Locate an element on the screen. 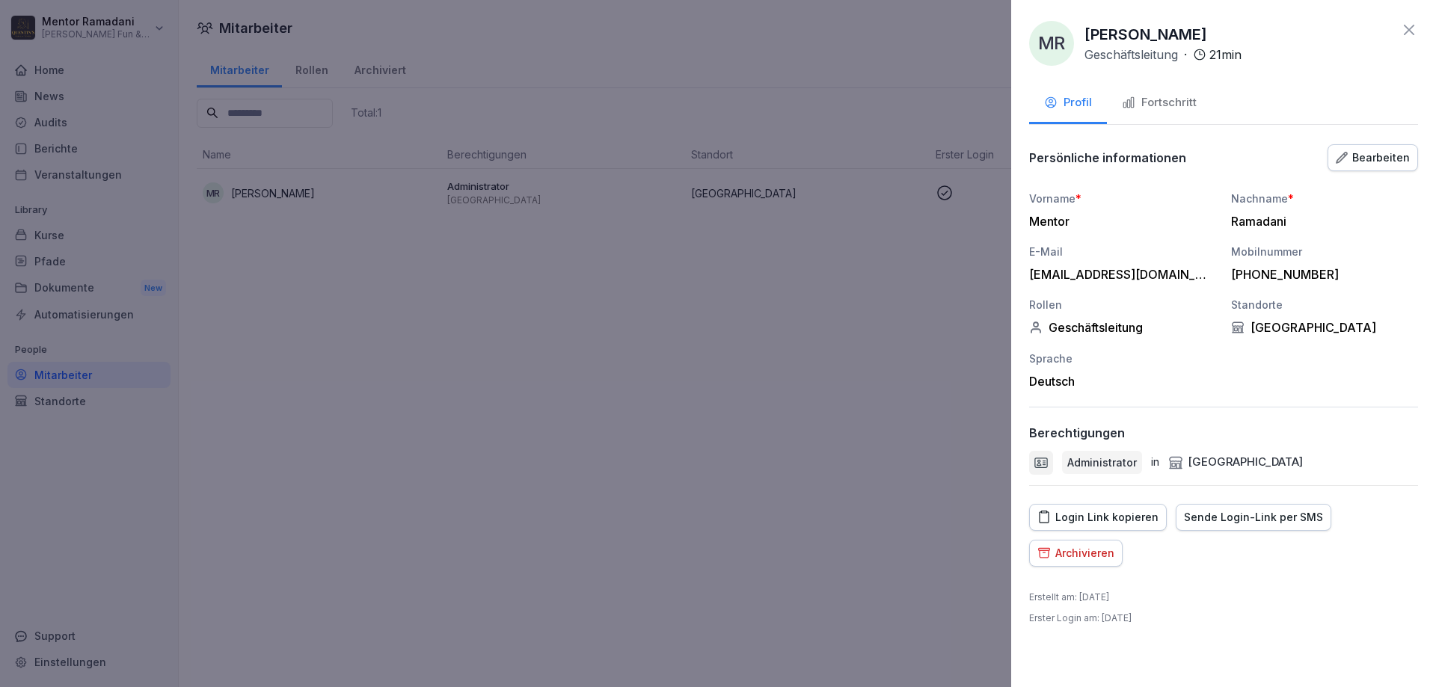 Image resolution: width=1436 pixels, height=687 pixels. div: Login Link kopieren is located at coordinates (1098, 517).